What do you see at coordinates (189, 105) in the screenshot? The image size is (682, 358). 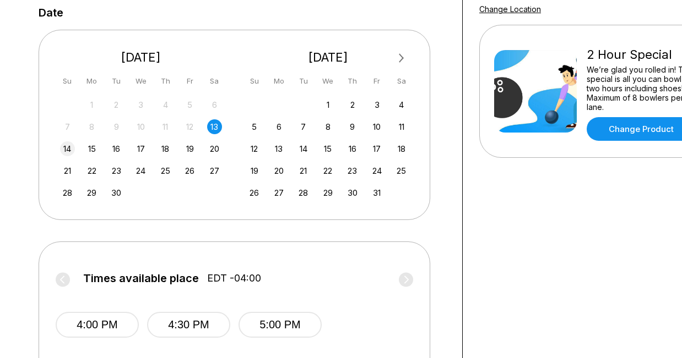 I see `div: Not available Friday, September 5th, 2025` at bounding box center [189, 105].